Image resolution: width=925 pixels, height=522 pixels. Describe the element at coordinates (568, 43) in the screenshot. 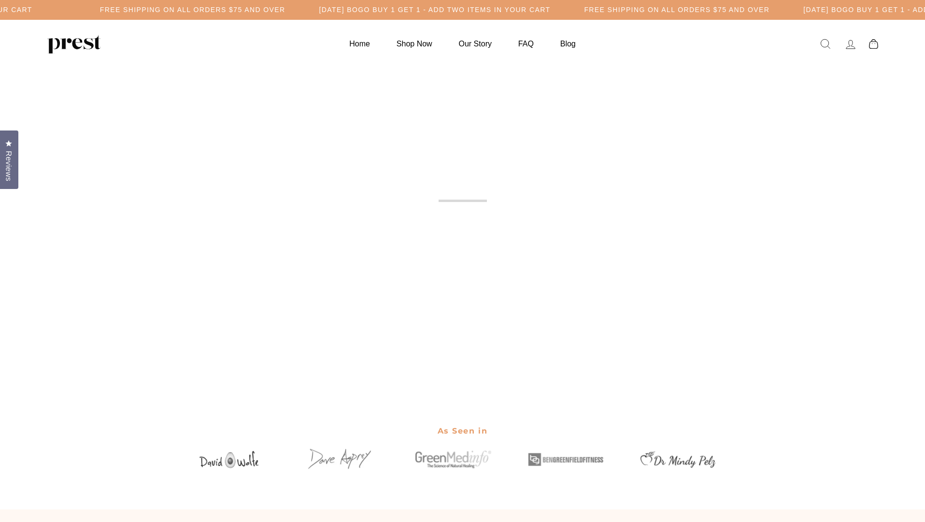

I see `a: Blog` at that location.